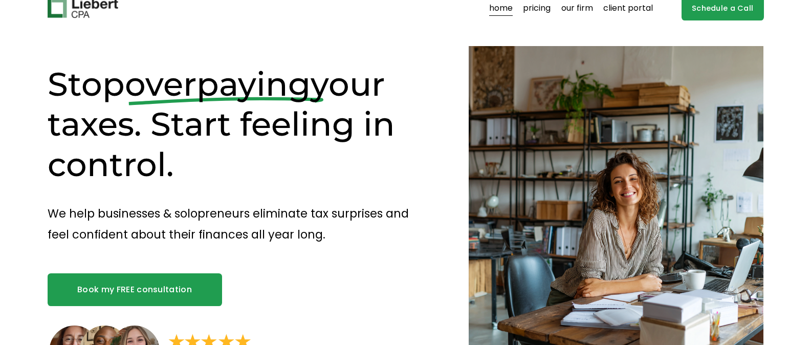  What do you see at coordinates (217, 84) in the screenshot?
I see `span: overpaying` at bounding box center [217, 84].